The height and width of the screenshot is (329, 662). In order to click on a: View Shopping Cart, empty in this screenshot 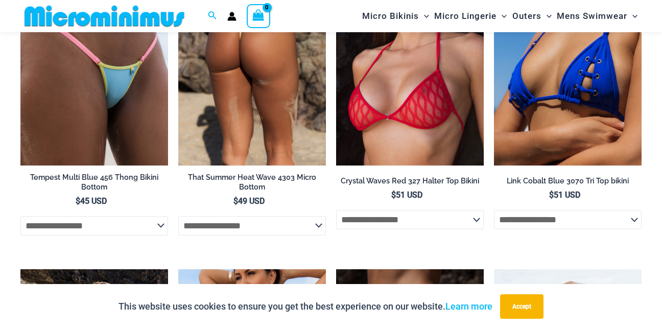, I will do `click(259, 16)`.